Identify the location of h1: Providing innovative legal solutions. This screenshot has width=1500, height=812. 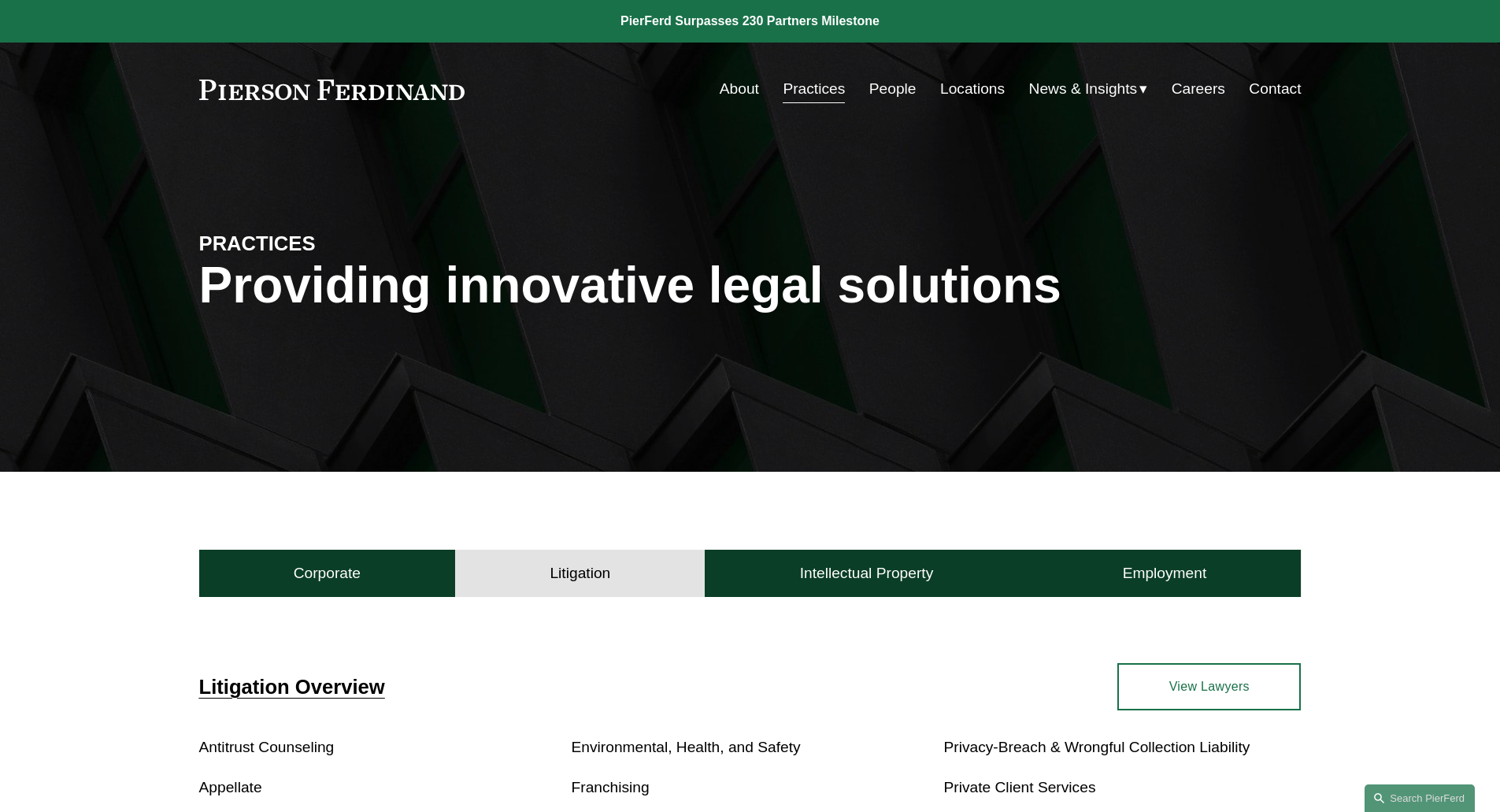
(750, 285).